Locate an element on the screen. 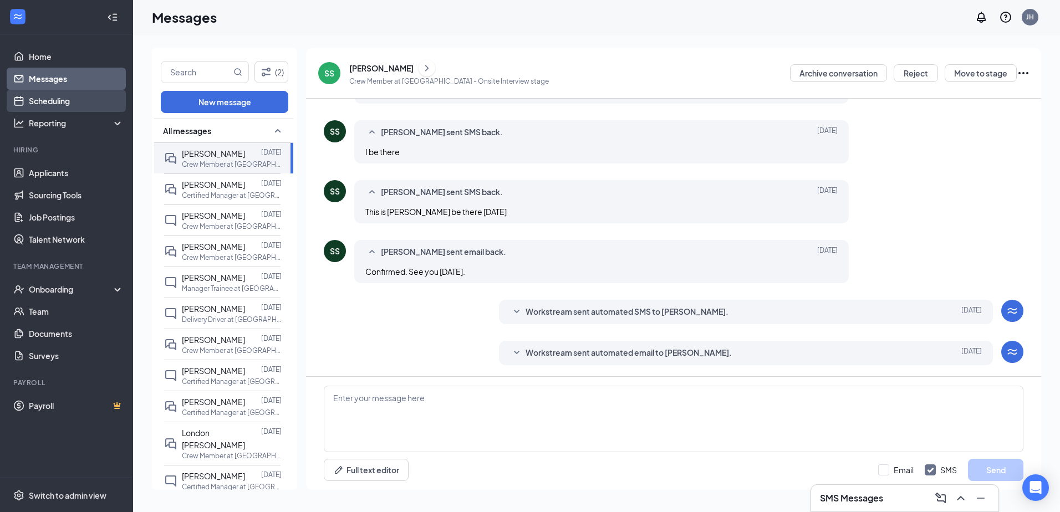 Image resolution: width=1060 pixels, height=512 pixels. svg: Ellipses is located at coordinates (1023, 73).